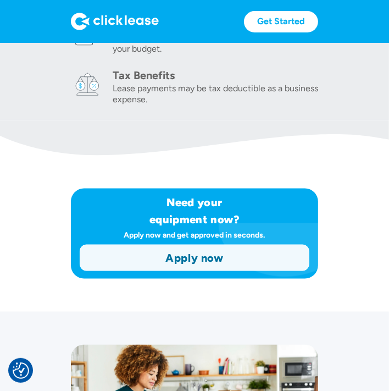 The width and height of the screenshot is (389, 391). What do you see at coordinates (216, 43) in the screenshot?
I see `div: Choose the payments and lease terms that best fit your budget.` at bounding box center [216, 43].